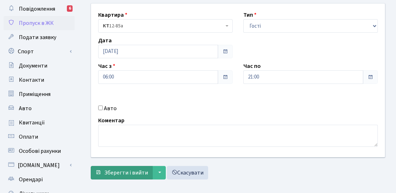  What do you see at coordinates (39, 66) in the screenshot?
I see `a: Документи` at bounding box center [39, 66].